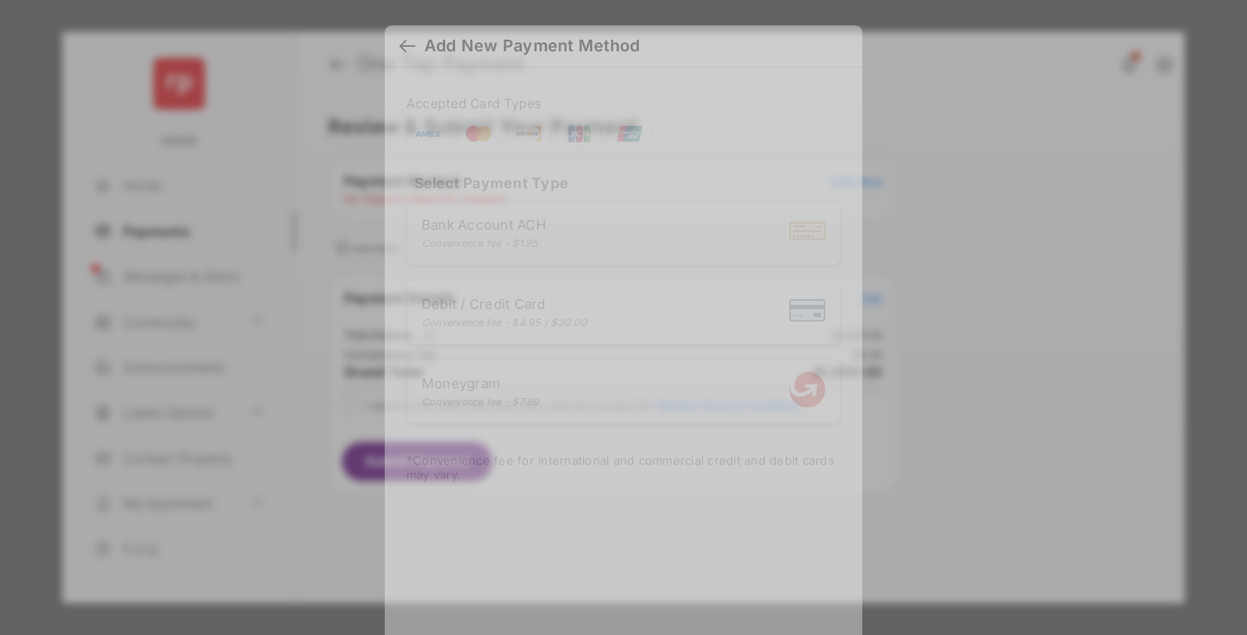 The image size is (1247, 635). I want to click on div: Convenience fee - $4.95 / $30.00, so click(504, 323).